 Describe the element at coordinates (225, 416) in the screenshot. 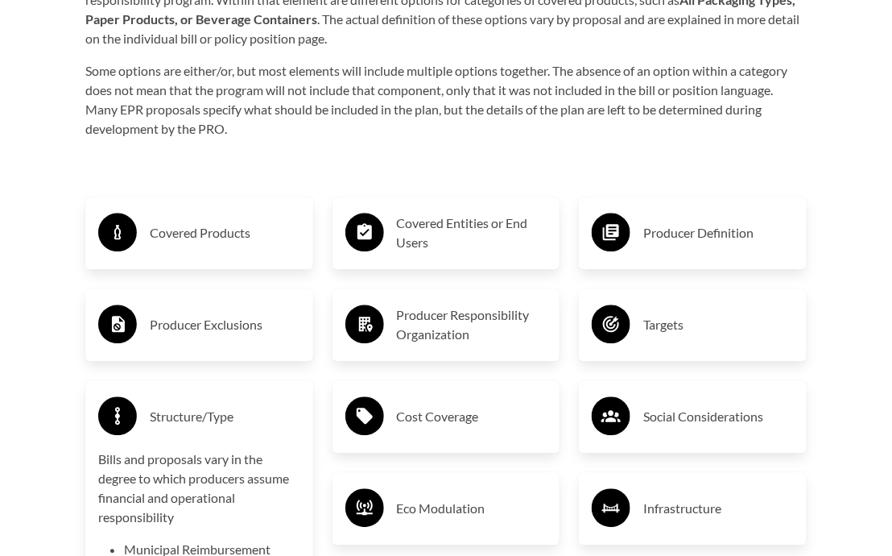

I see `h3: Structure/Type` at that location.